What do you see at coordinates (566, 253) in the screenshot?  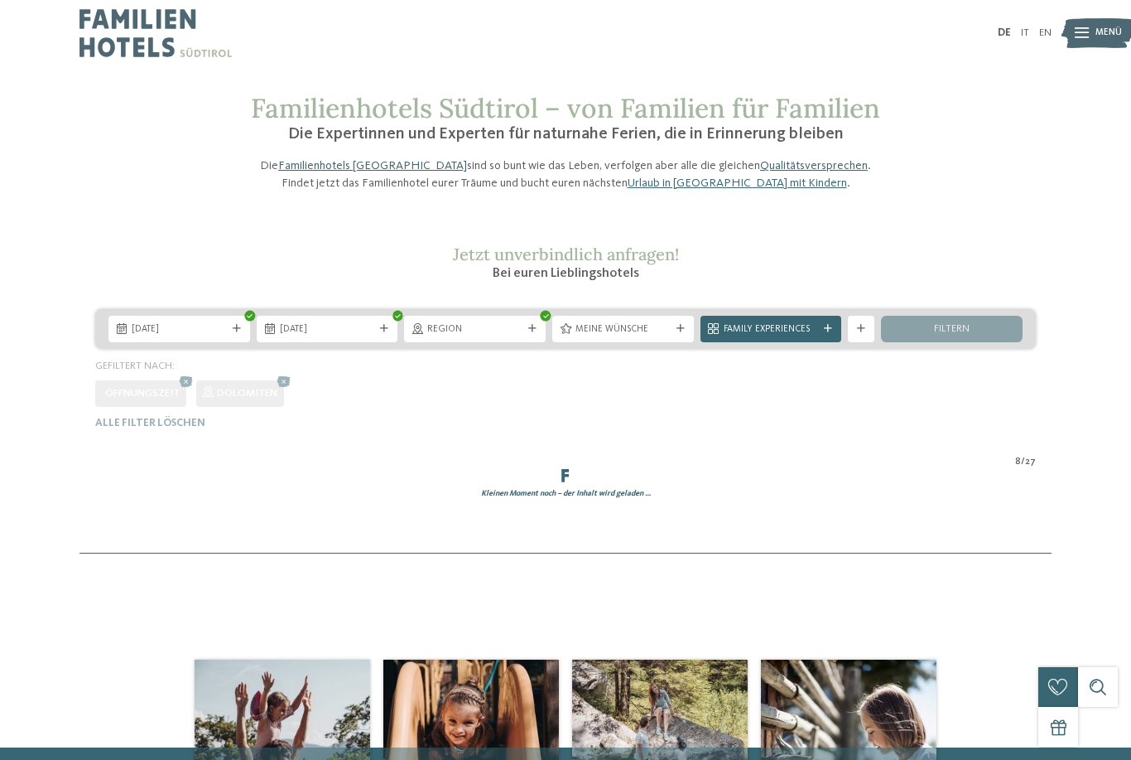 I see `span: Jetzt unverbindlich anfragen!` at bounding box center [566, 253].